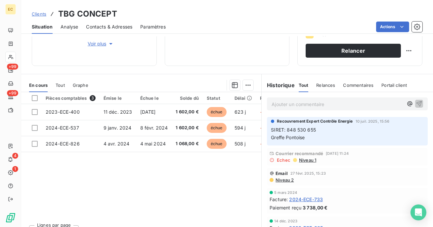 This screenshot has height=227, width=433. Describe the element at coordinates (284, 180) in the screenshot. I see `span: Niveau 2` at that location.